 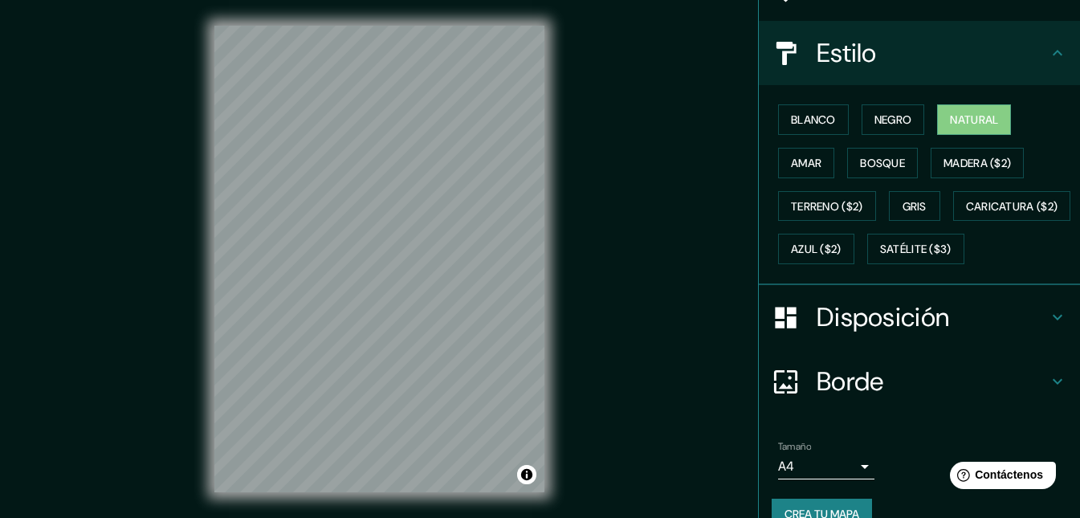 I want to click on div: A4, so click(x=826, y=467).